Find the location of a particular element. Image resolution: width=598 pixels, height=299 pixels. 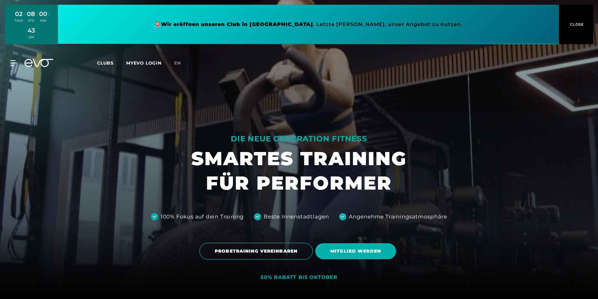

span: Clubs is located at coordinates (105, 63).